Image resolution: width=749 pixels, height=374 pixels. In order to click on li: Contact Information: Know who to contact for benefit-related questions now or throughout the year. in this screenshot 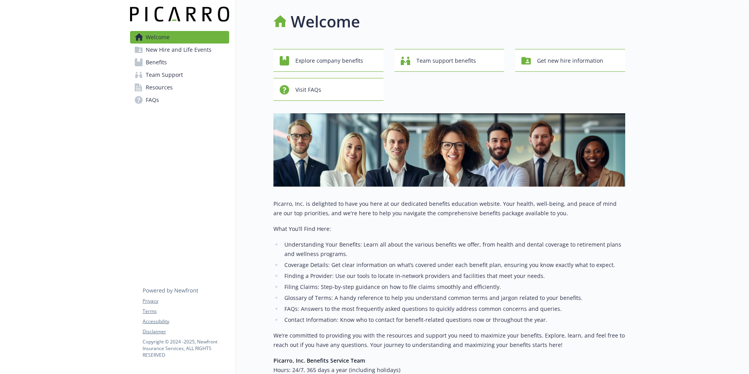, I will do `click(454, 320)`.